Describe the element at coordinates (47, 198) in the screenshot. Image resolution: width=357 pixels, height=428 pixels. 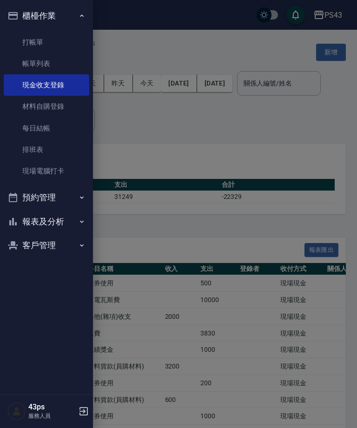
I see `button: 預約管理` at that location.